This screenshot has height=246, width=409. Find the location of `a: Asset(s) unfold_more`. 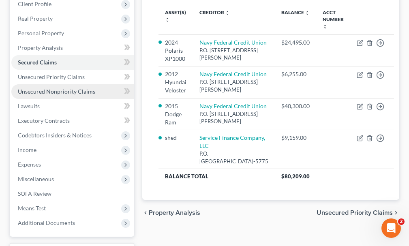

a: Asset(s) unfold_more is located at coordinates (176, 16).